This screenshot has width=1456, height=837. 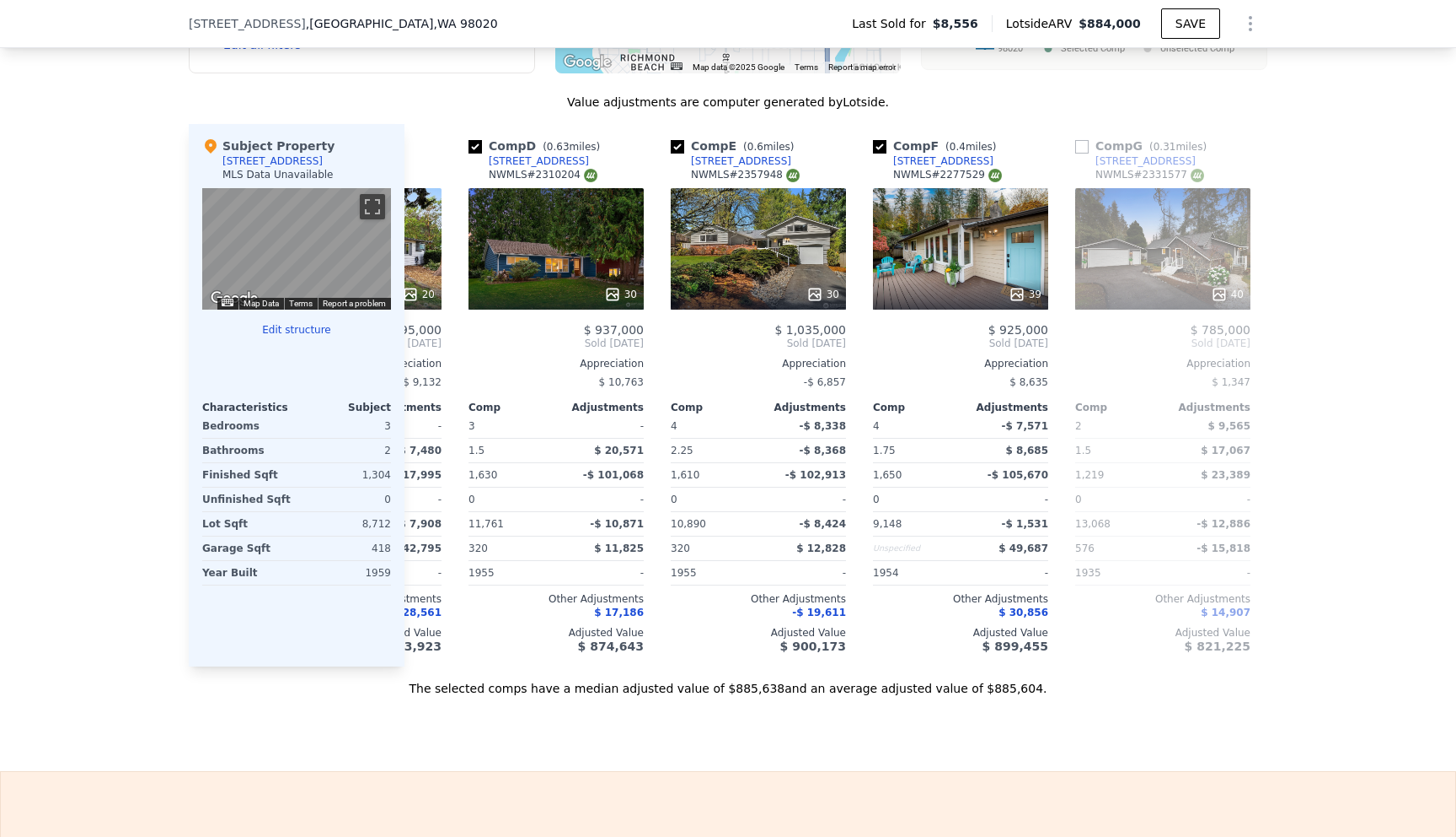 I want to click on span: 11,761, so click(x=487, y=524).